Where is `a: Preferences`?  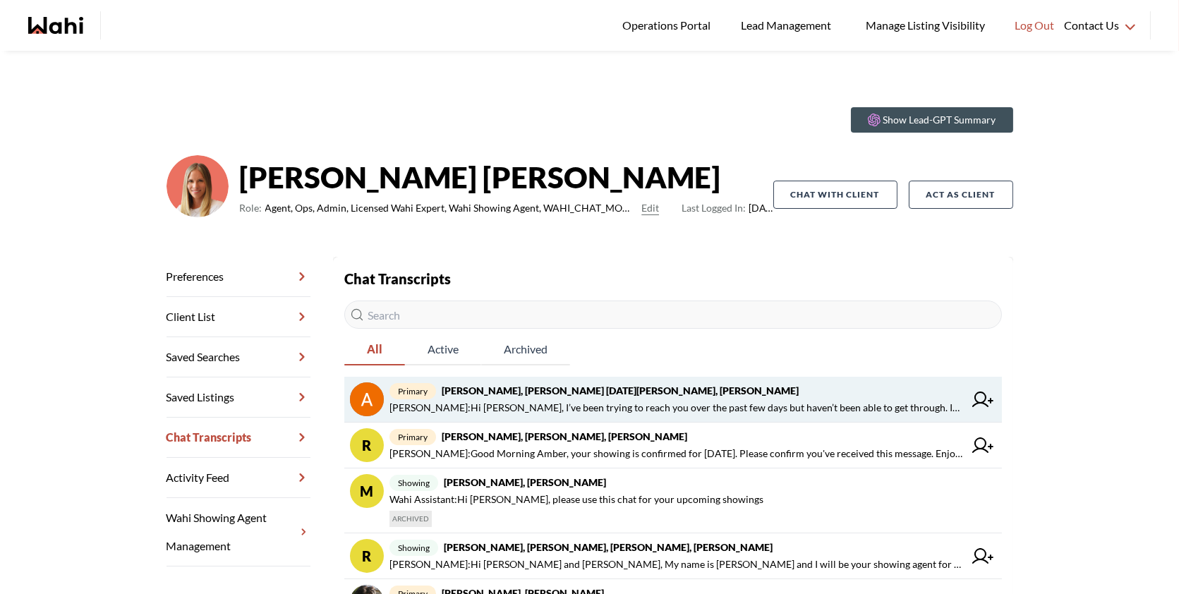 a: Preferences is located at coordinates (238, 277).